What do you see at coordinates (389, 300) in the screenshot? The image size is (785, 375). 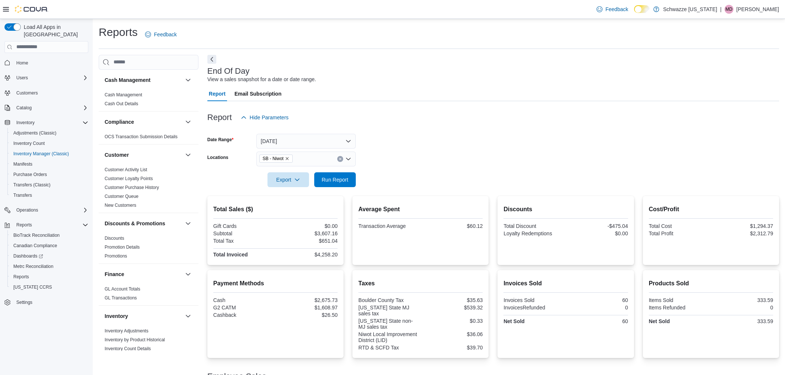 I see `div: Boulder County Tax` at bounding box center [389, 300].